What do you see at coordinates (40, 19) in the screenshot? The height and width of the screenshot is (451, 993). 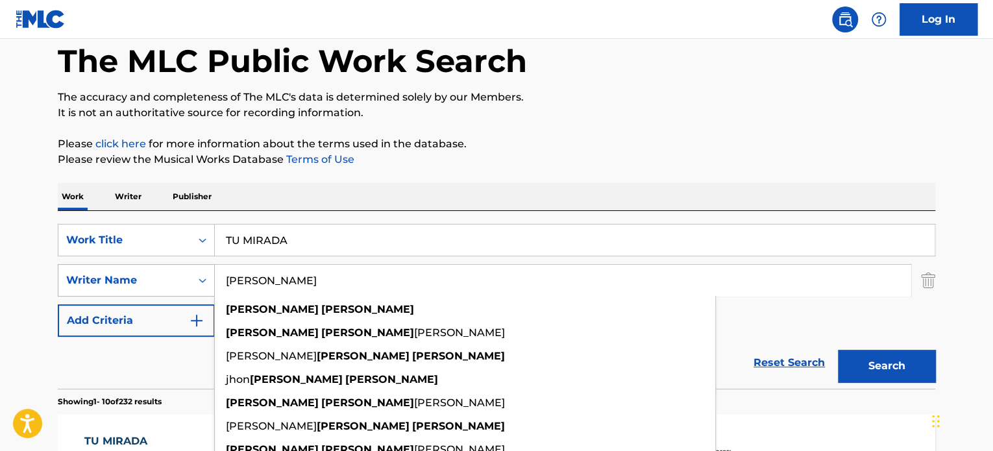 I see `img: MLC Logo` at bounding box center [40, 19].